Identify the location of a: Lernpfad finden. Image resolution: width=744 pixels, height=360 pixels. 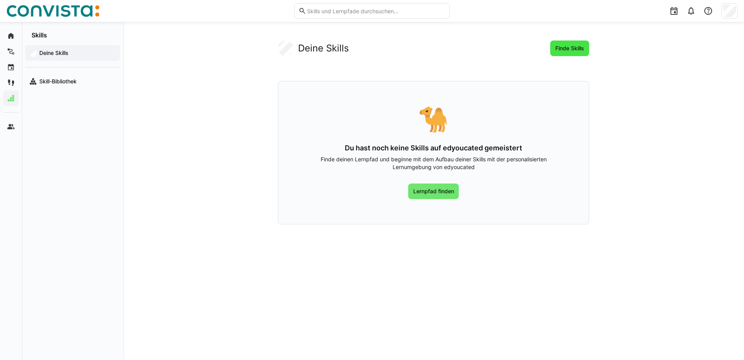
(433, 191).